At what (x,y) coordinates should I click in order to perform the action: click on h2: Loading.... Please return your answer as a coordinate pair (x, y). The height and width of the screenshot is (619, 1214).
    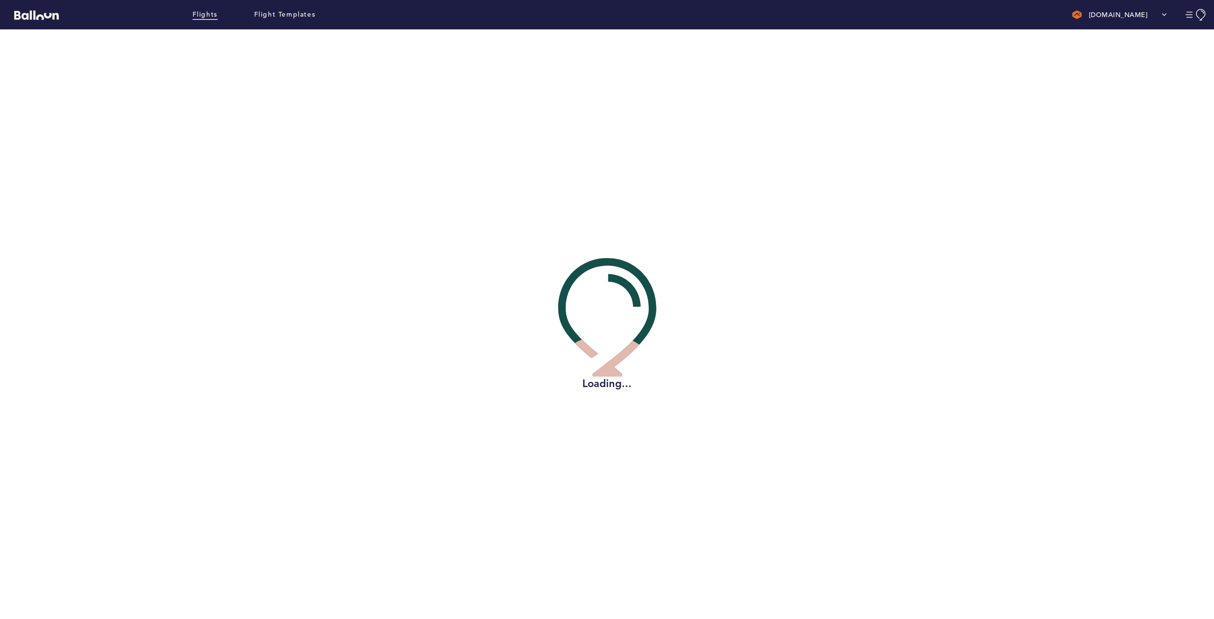
    Looking at the image, I should click on (607, 384).